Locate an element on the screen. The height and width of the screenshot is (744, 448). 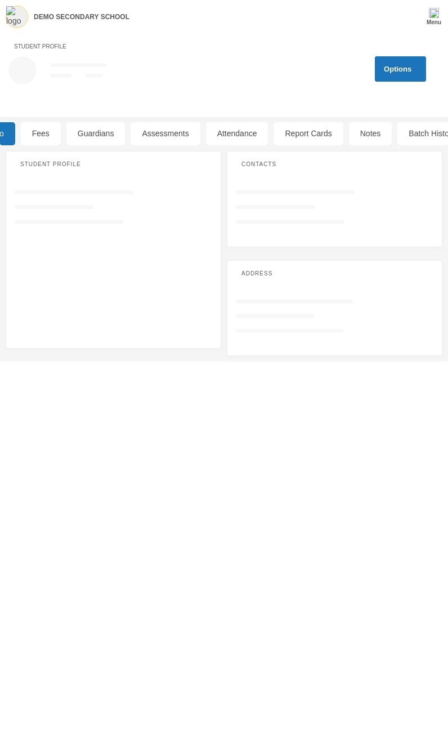
div: Contacts is located at coordinates (334, 164).